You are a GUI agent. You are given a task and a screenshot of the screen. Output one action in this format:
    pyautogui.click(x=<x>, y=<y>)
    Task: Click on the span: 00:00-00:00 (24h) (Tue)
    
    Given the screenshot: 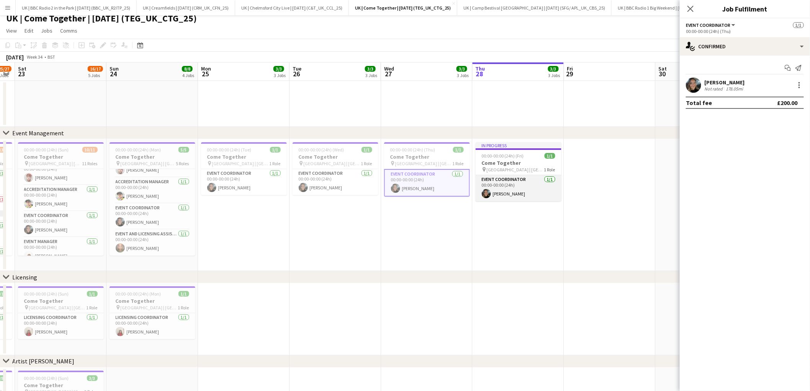 What is the action you would take?
    pyautogui.click(x=229, y=149)
    